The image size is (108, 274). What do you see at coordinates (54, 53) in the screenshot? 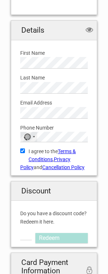
I see `label: First Name` at bounding box center [54, 53].